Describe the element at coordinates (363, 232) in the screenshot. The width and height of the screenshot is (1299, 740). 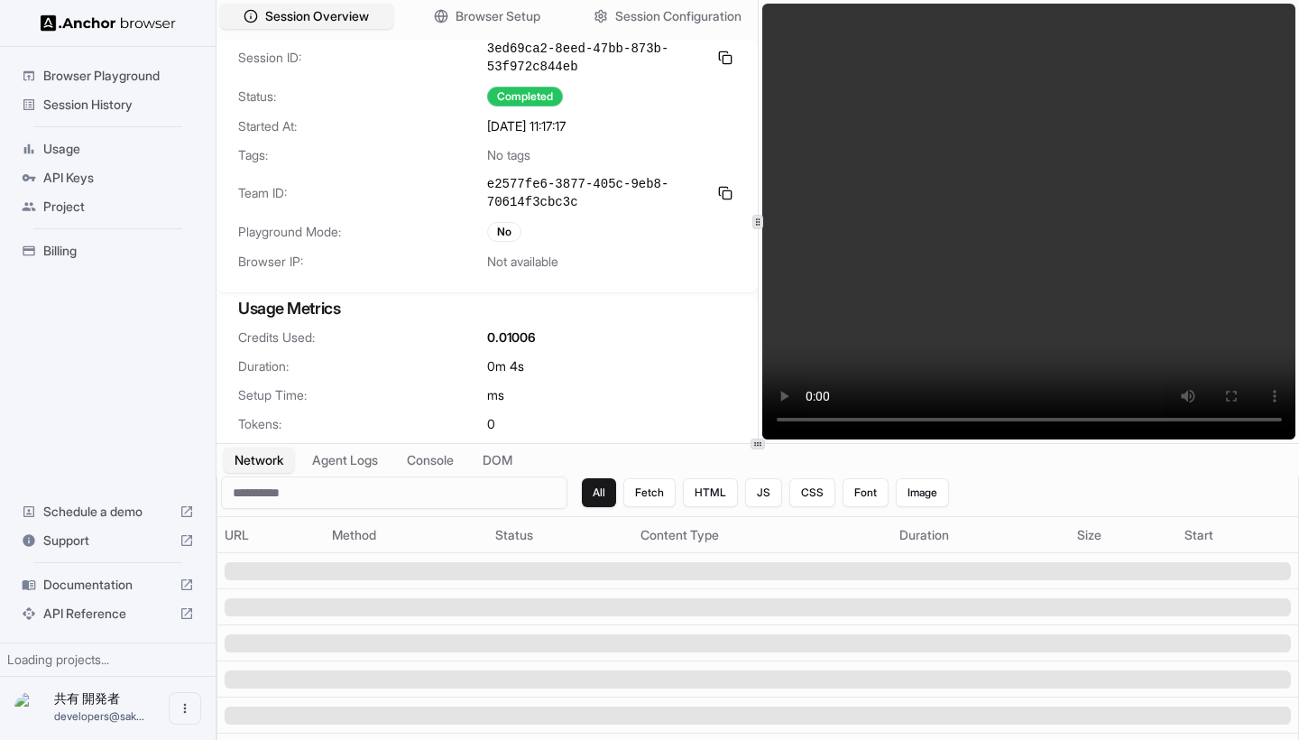
I see `span: Playground Mode:` at that location.